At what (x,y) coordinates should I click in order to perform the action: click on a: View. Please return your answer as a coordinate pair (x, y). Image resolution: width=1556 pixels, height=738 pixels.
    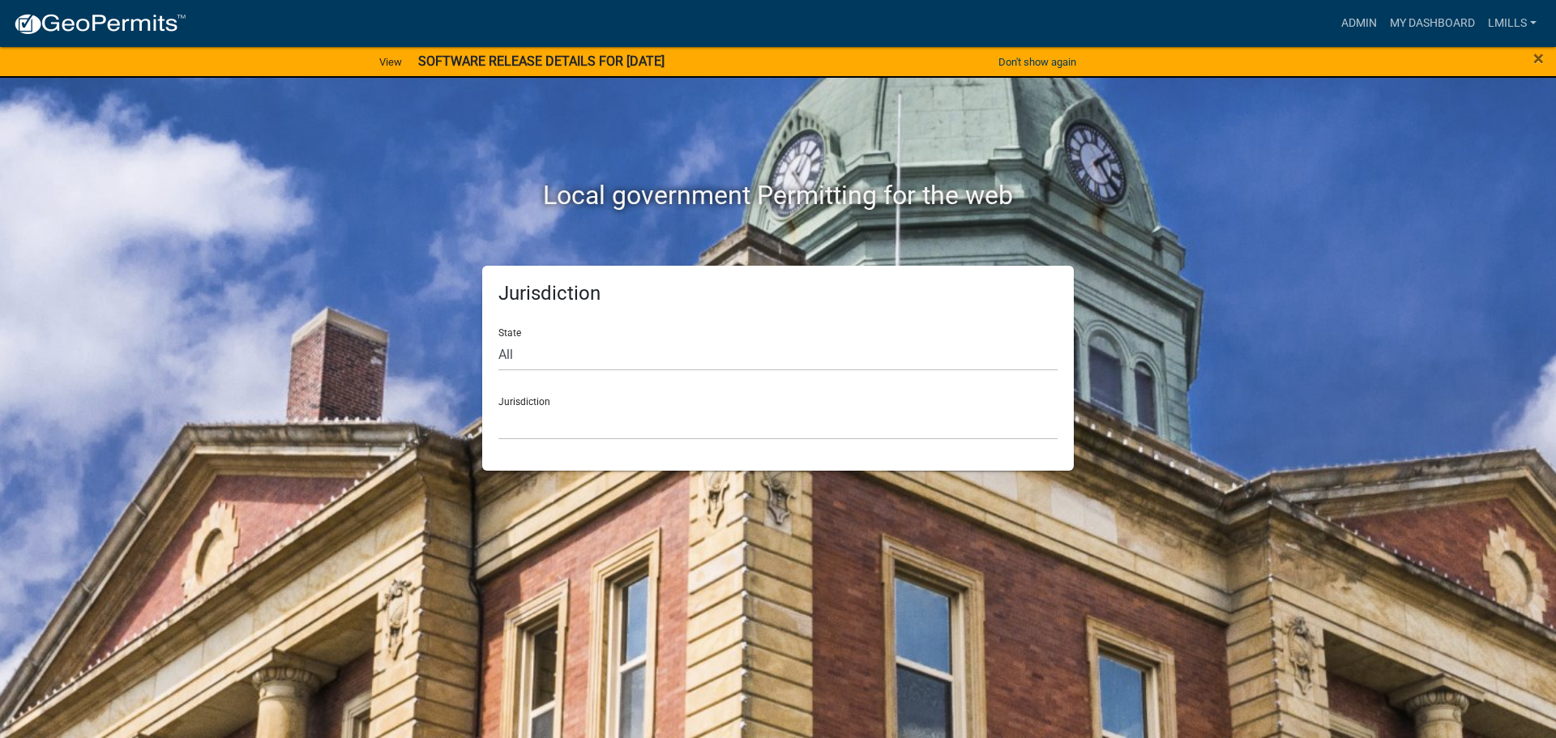
    Looking at the image, I should click on (391, 62).